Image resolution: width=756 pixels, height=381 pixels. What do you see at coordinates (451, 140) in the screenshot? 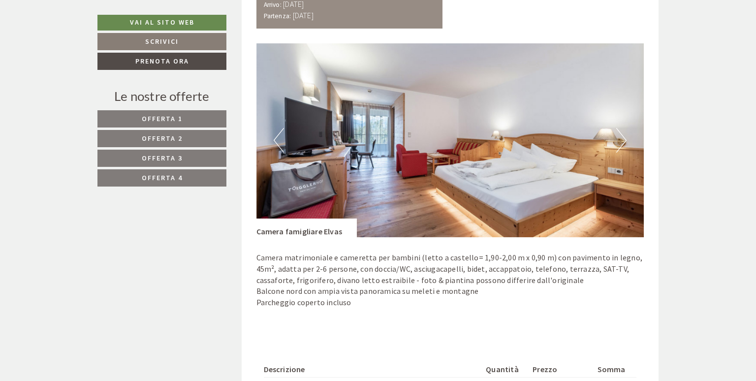
I see `img: image` at bounding box center [451, 140].